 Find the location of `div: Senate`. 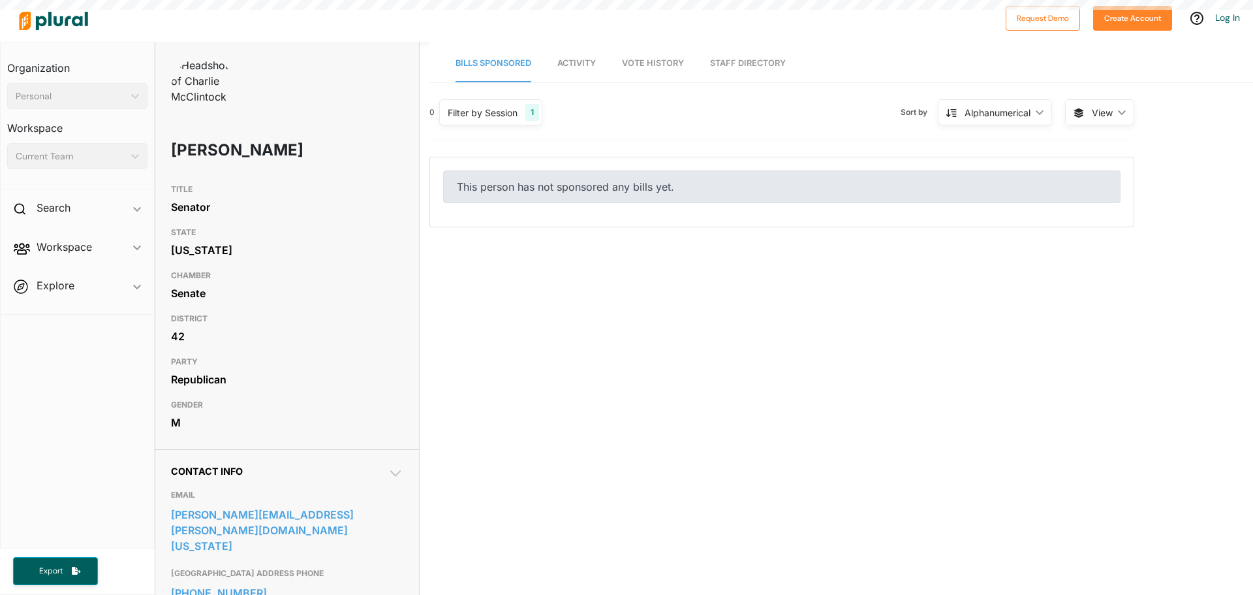

div: Senate is located at coordinates (287, 293).